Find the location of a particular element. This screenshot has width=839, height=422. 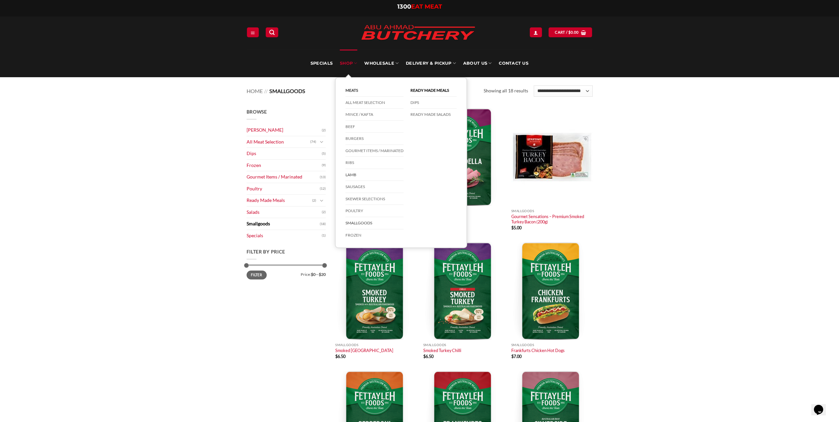

a: Beef is located at coordinates (375, 127).